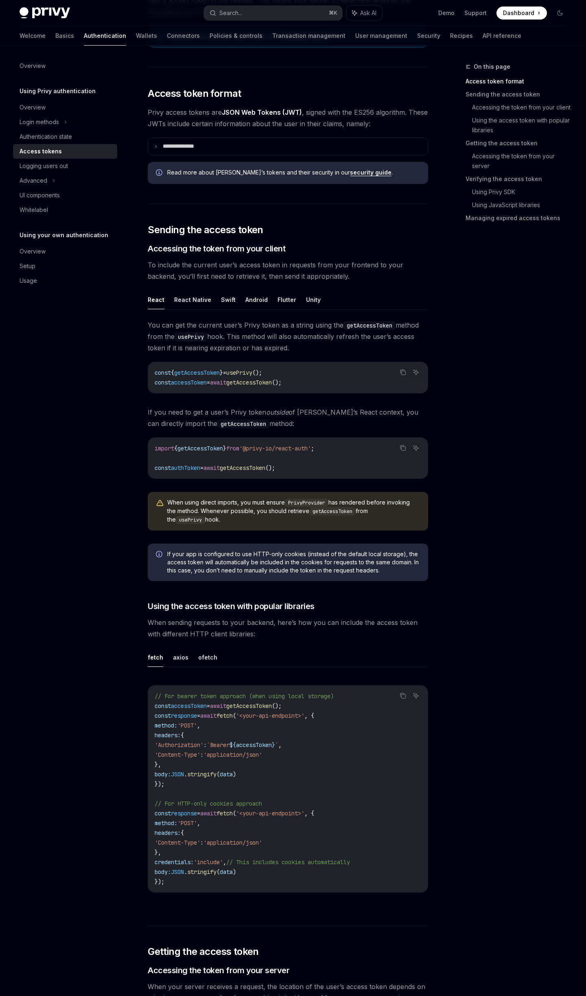  What do you see at coordinates (216, 249) in the screenshot?
I see `span: Accessing the token from your client` at bounding box center [216, 249].